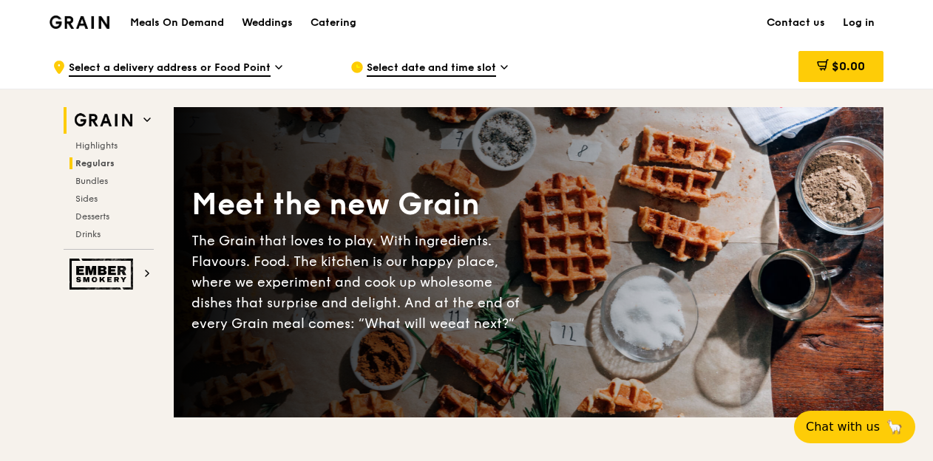 The image size is (933, 461). What do you see at coordinates (104, 274) in the screenshot?
I see `img: Ember Smokery web logo` at bounding box center [104, 274].